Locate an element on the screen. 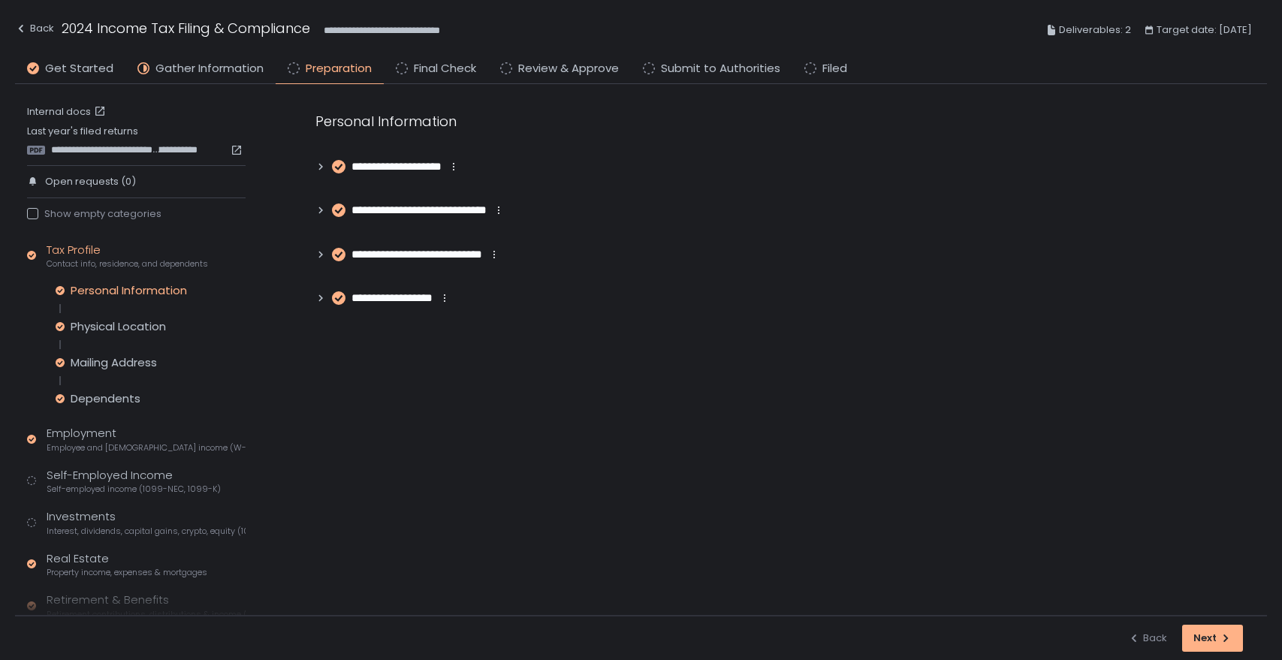 The height and width of the screenshot is (660, 1282). span: Contact info, residence, and dependents is located at coordinates (127, 264).